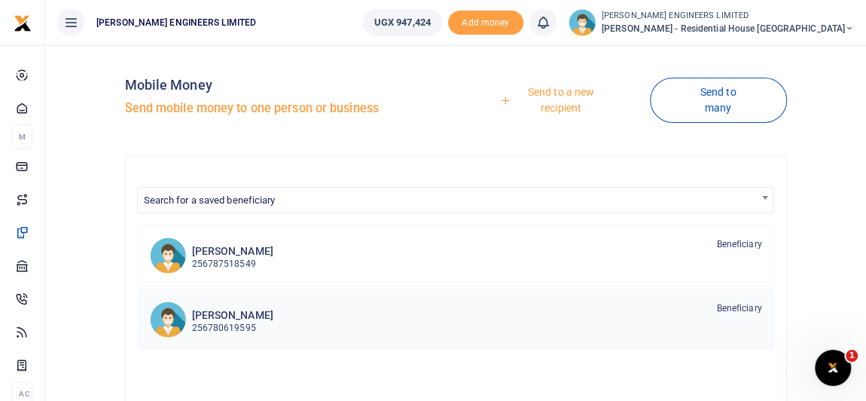 The image size is (866, 401). Describe the element at coordinates (486, 21) in the screenshot. I see `a: Add money` at that location.